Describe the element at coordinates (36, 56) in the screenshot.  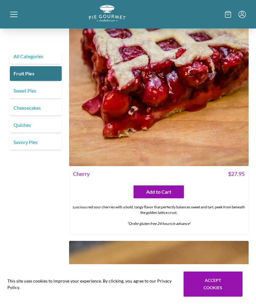
I see `a: All Categories` at that location.